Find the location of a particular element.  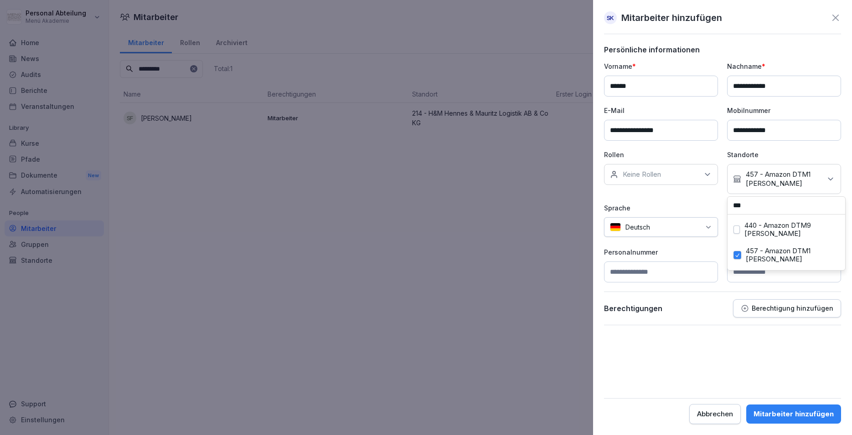

p: Keine Rollen is located at coordinates (642, 175).